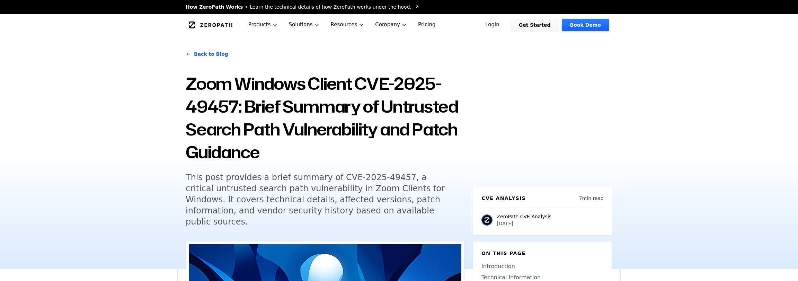  Describe the element at coordinates (543, 253) in the screenshot. I see `h6: On this page` at that location.